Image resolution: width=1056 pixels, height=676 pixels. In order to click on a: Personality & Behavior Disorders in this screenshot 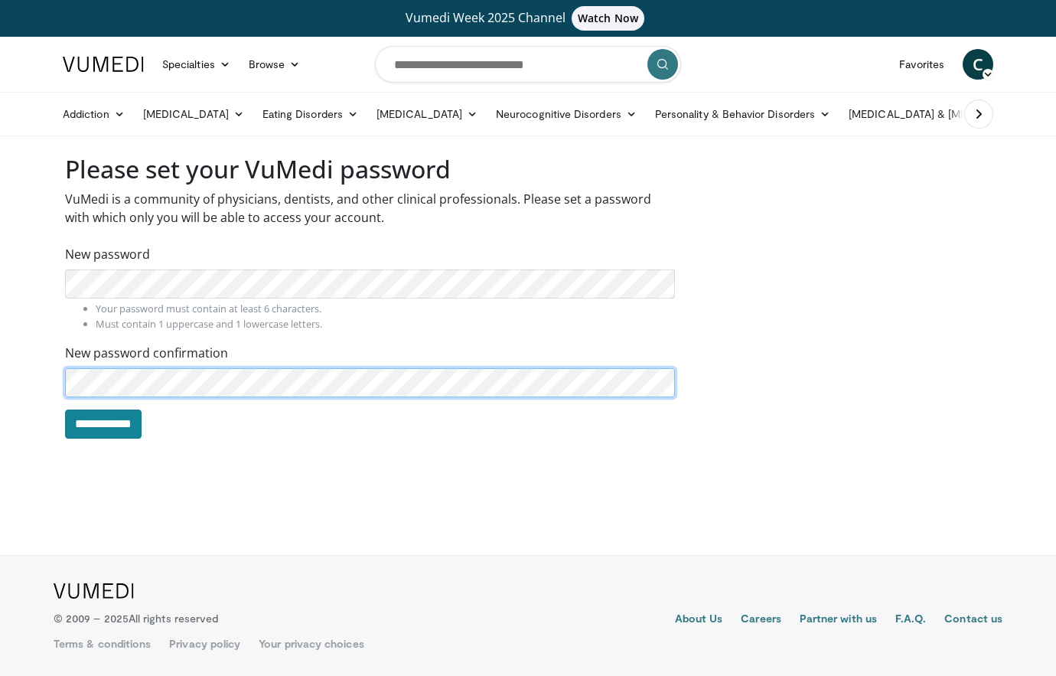, I will do `click(742, 114)`.